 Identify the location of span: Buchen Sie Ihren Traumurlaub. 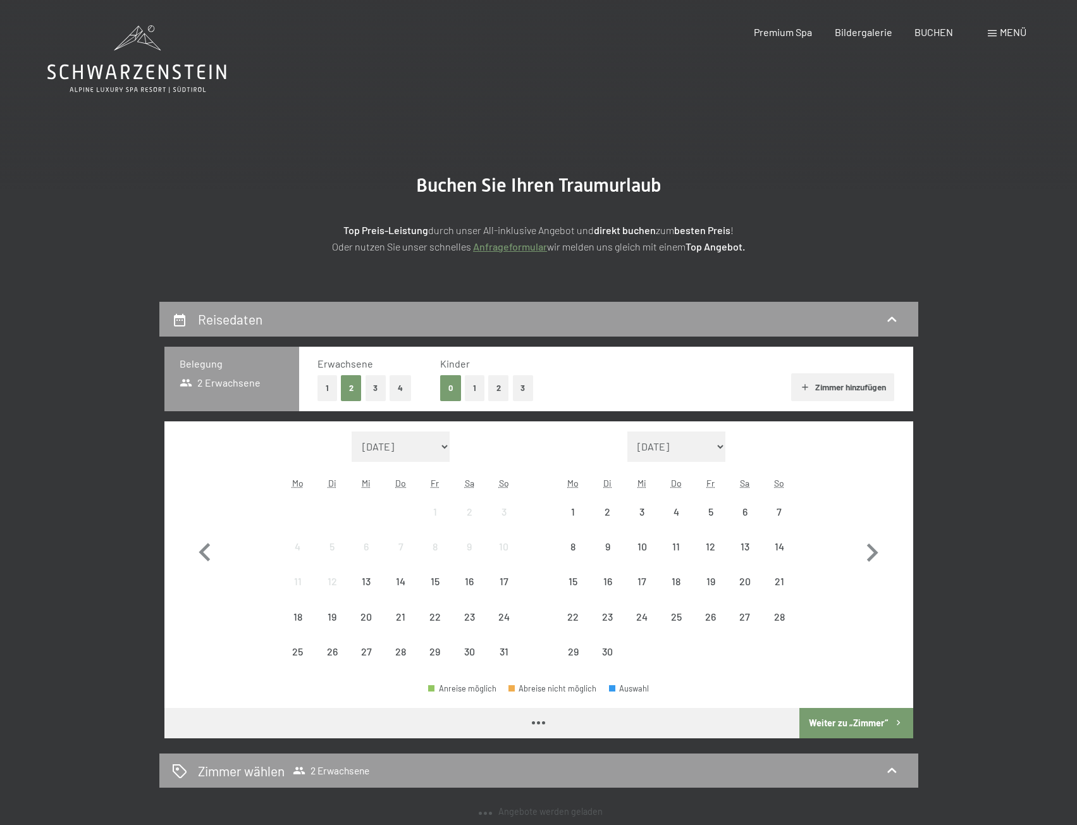
(539, 185).